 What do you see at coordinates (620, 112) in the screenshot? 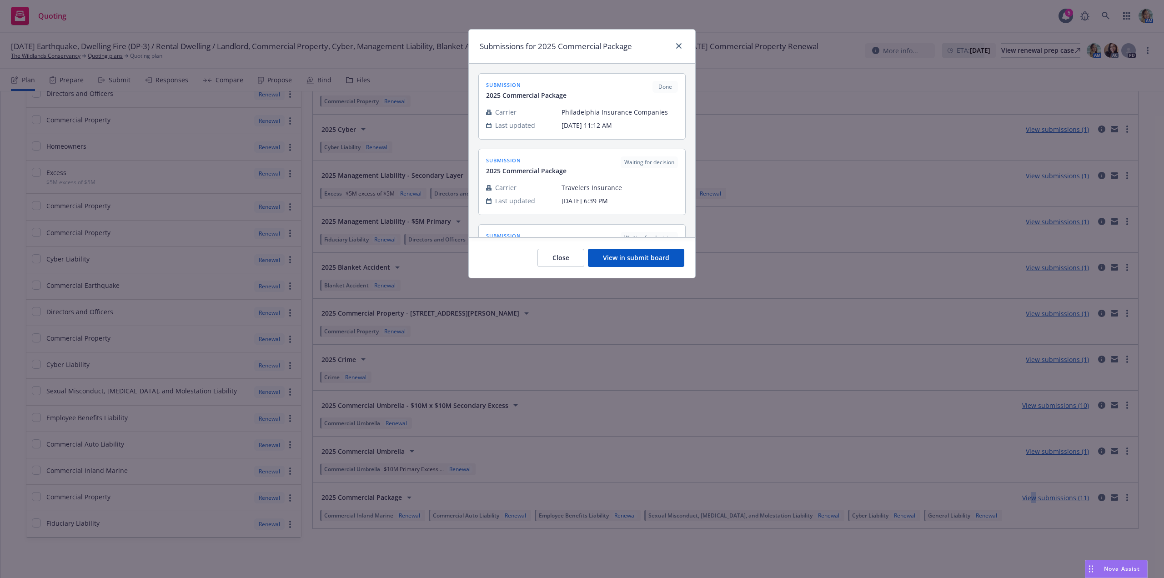
I see `span: Philadelphia Insurance Companies` at bounding box center [620, 112].